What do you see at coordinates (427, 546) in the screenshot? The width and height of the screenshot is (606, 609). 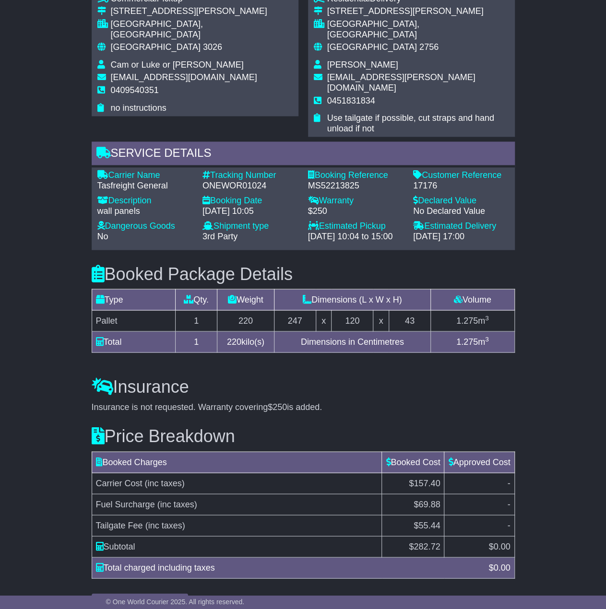 I see `span: 282.72` at bounding box center [427, 546].